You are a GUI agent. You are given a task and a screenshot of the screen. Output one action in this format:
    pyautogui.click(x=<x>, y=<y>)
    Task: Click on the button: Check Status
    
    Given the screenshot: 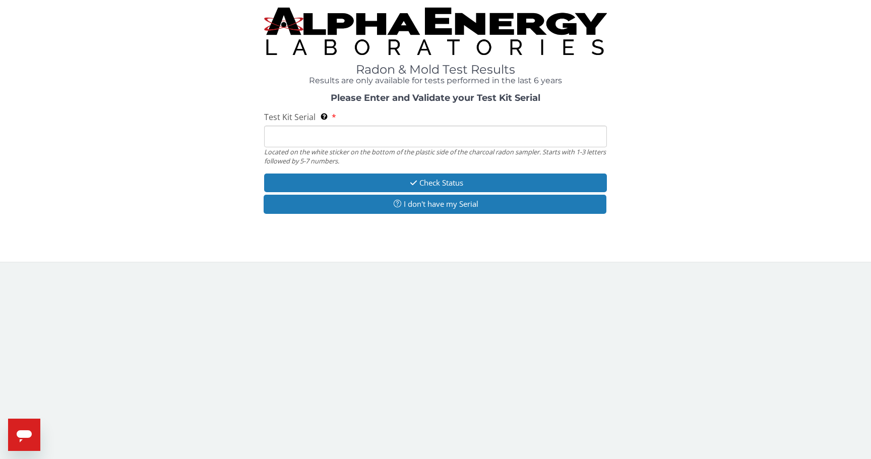 What is the action you would take?
    pyautogui.click(x=435, y=183)
    